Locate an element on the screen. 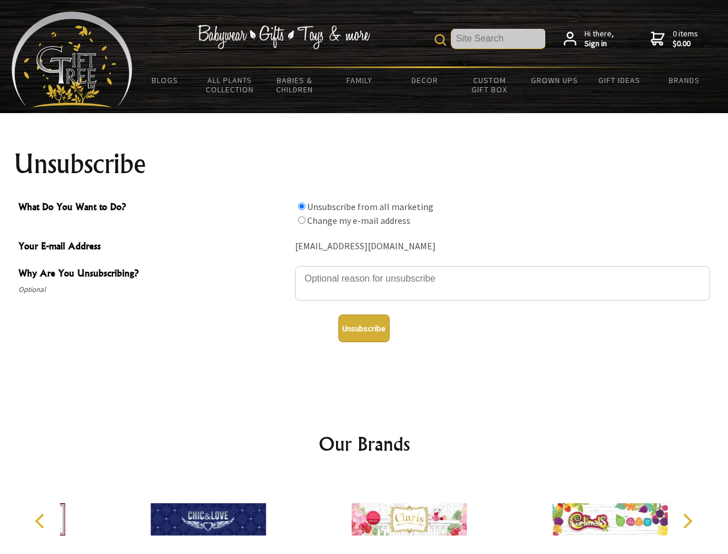 Image resolution: width=728 pixels, height=554 pixels. input: Site Search is located at coordinates (498, 39).